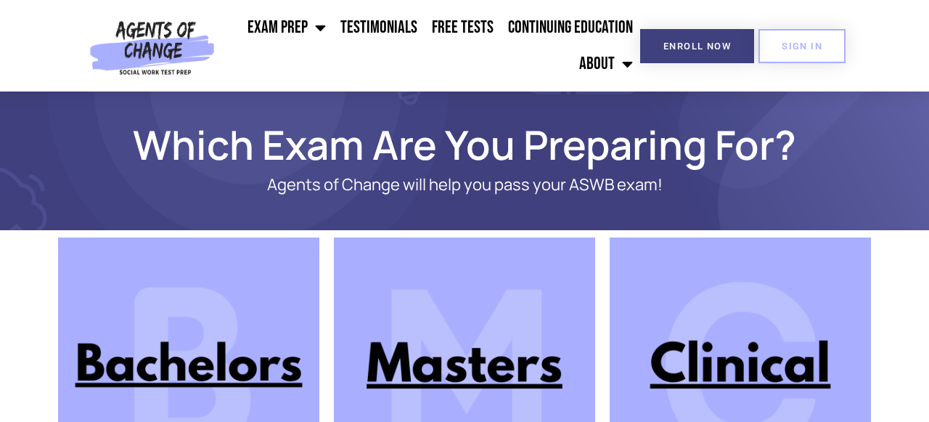  What do you see at coordinates (570, 28) in the screenshot?
I see `a: Continuing Education` at bounding box center [570, 28].